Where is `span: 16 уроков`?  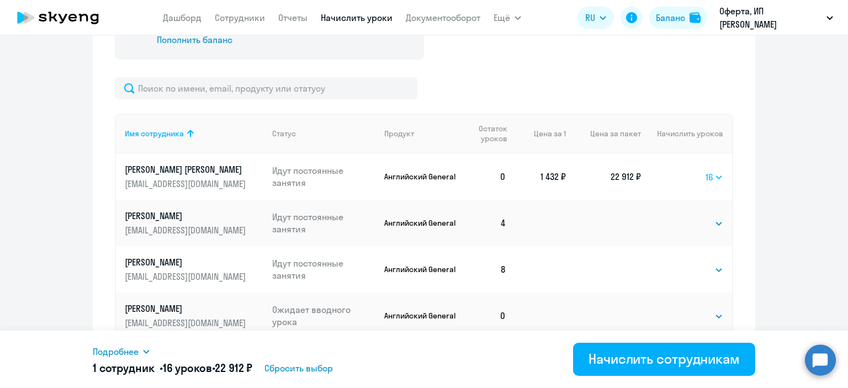
span: 16 уроков is located at coordinates (187, 368).